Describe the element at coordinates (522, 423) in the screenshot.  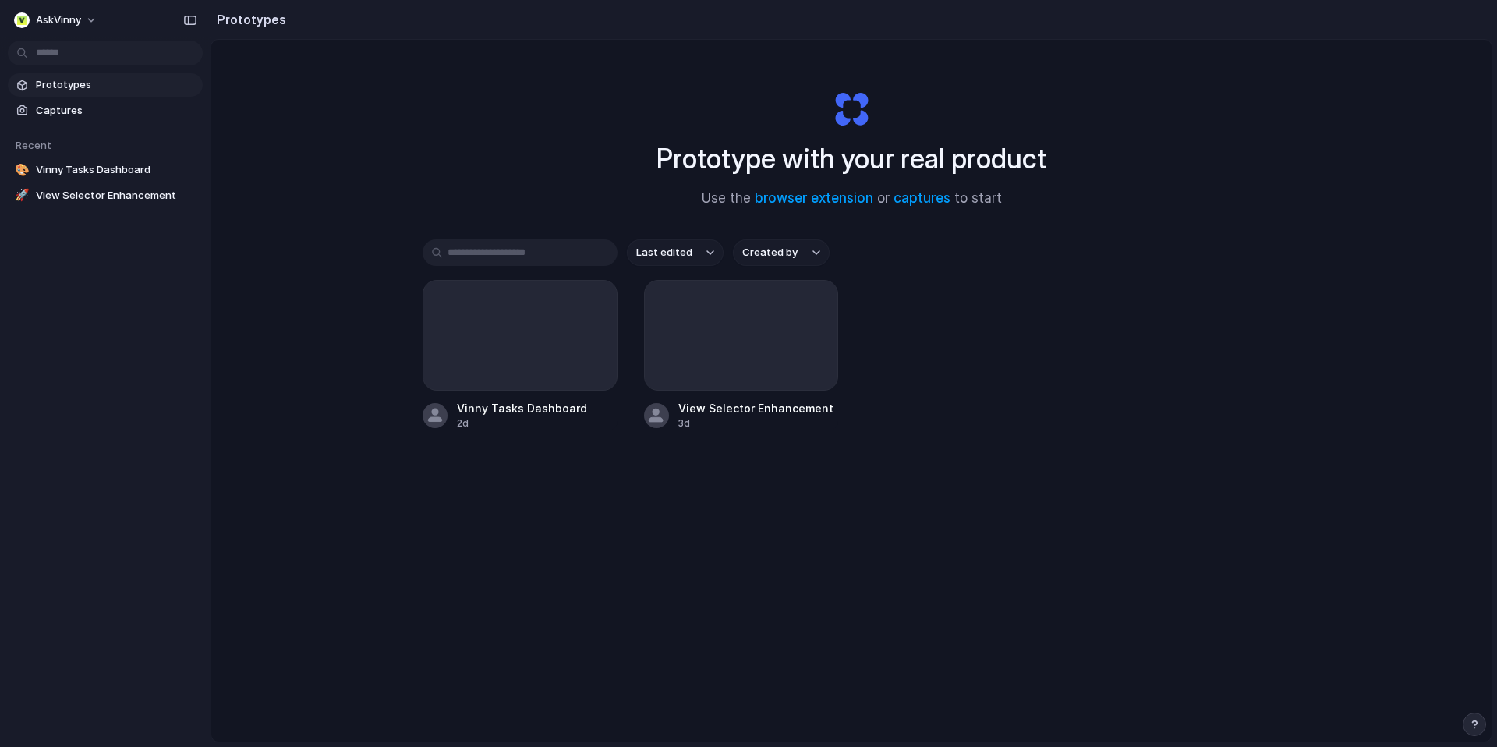
I see `div: 2d` at that location.